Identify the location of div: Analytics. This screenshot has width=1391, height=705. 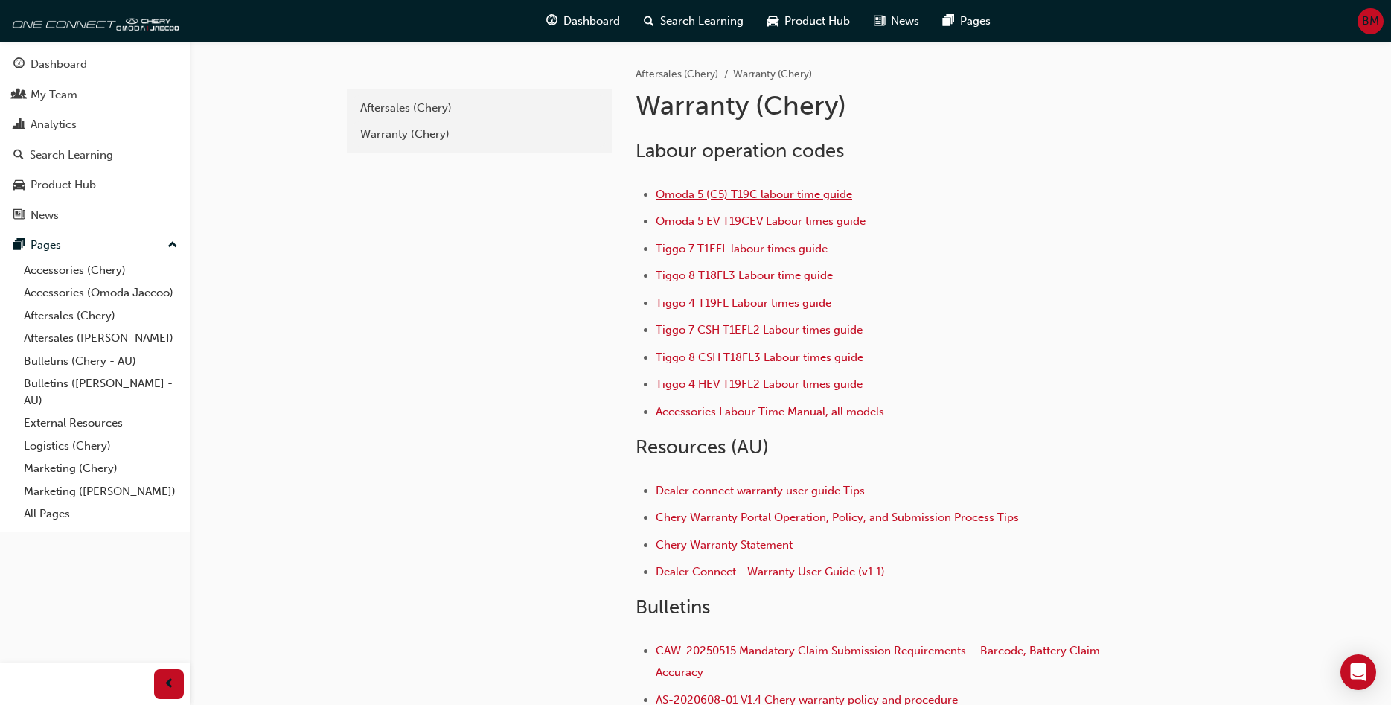
(54, 124).